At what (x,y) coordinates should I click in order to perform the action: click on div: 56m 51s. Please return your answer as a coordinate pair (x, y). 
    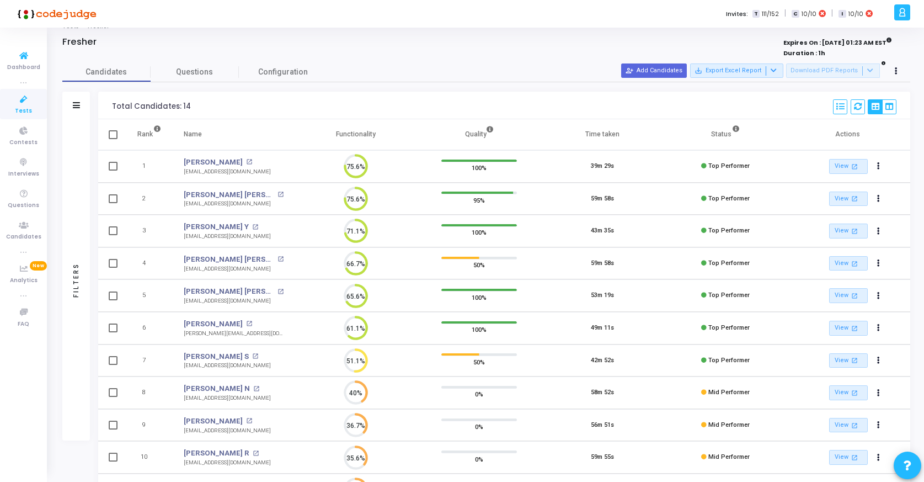
    Looking at the image, I should click on (602, 425).